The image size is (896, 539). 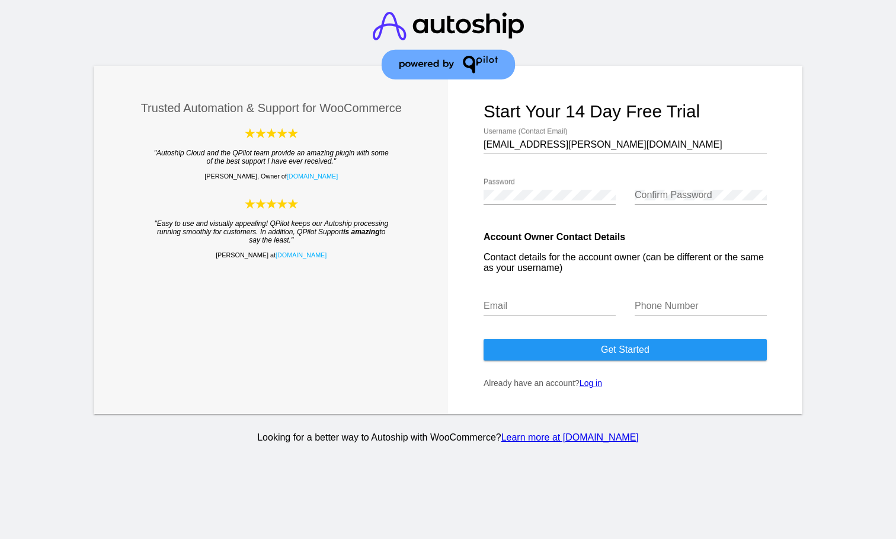 I want to click on input: Username (Contact Email), so click(x=625, y=145).